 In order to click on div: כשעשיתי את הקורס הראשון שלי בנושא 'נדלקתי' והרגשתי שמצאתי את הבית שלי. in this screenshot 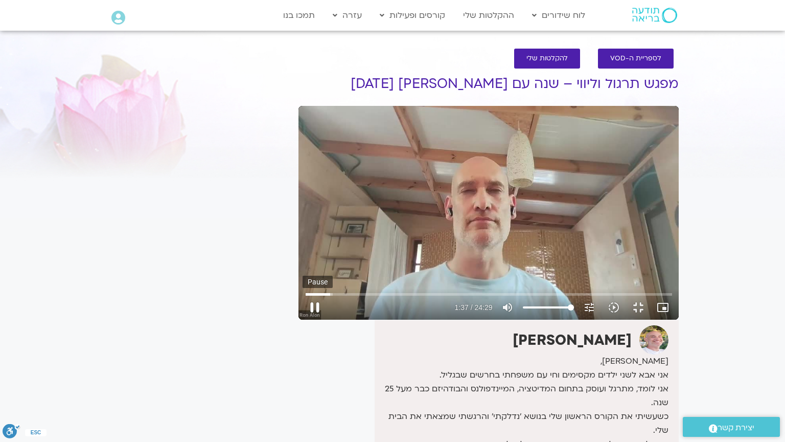, I will do `click(523, 423)`.